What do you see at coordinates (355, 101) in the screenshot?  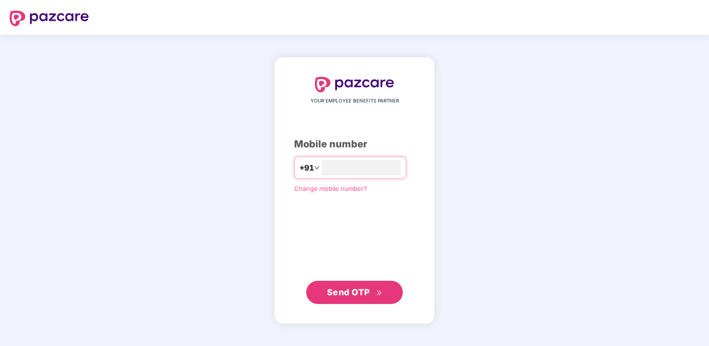 I see `span: YOUR EMPLOYEE BENEFITS PARTNER` at bounding box center [355, 101].